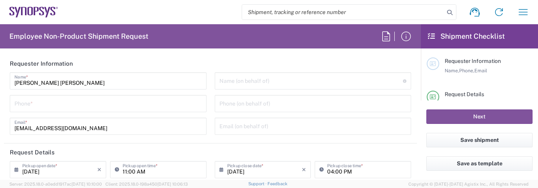  What do you see at coordinates (479, 163) in the screenshot?
I see `button: Save as template` at bounding box center [479, 163].